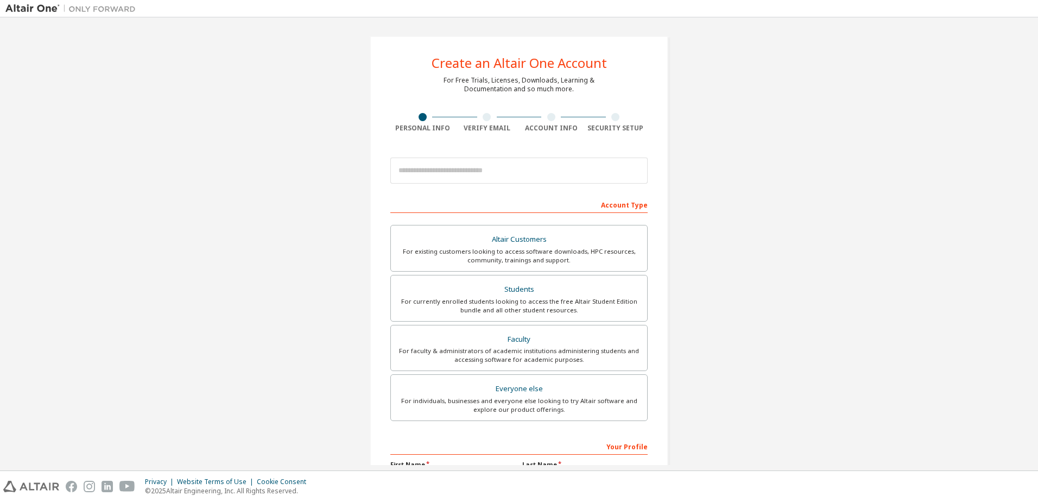 The height and width of the screenshot is (502, 1038). Describe the element at coordinates (453, 464) in the screenshot. I see `label: First Name` at that location.